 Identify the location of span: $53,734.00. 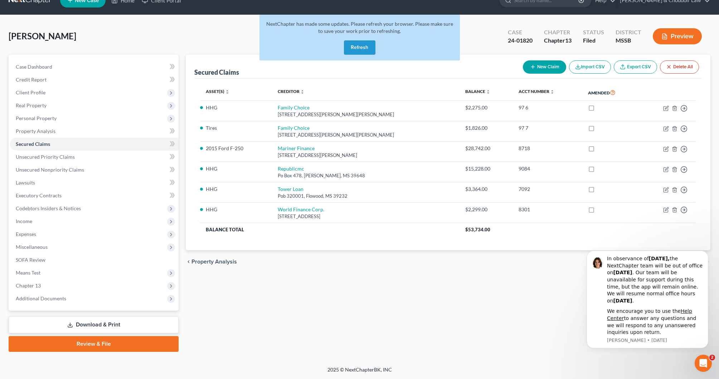
(478, 230).